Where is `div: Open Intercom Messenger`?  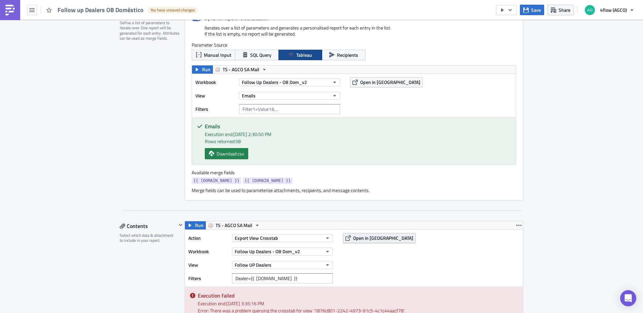 div: Open Intercom Messenger is located at coordinates (628, 299).